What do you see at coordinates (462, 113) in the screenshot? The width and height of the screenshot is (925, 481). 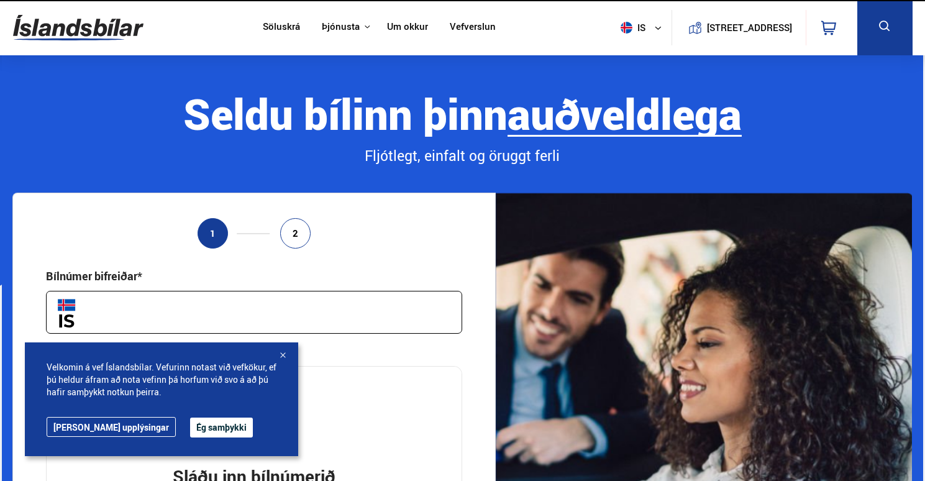 I see `div: Seldu bílinn þinn` at bounding box center [462, 113].